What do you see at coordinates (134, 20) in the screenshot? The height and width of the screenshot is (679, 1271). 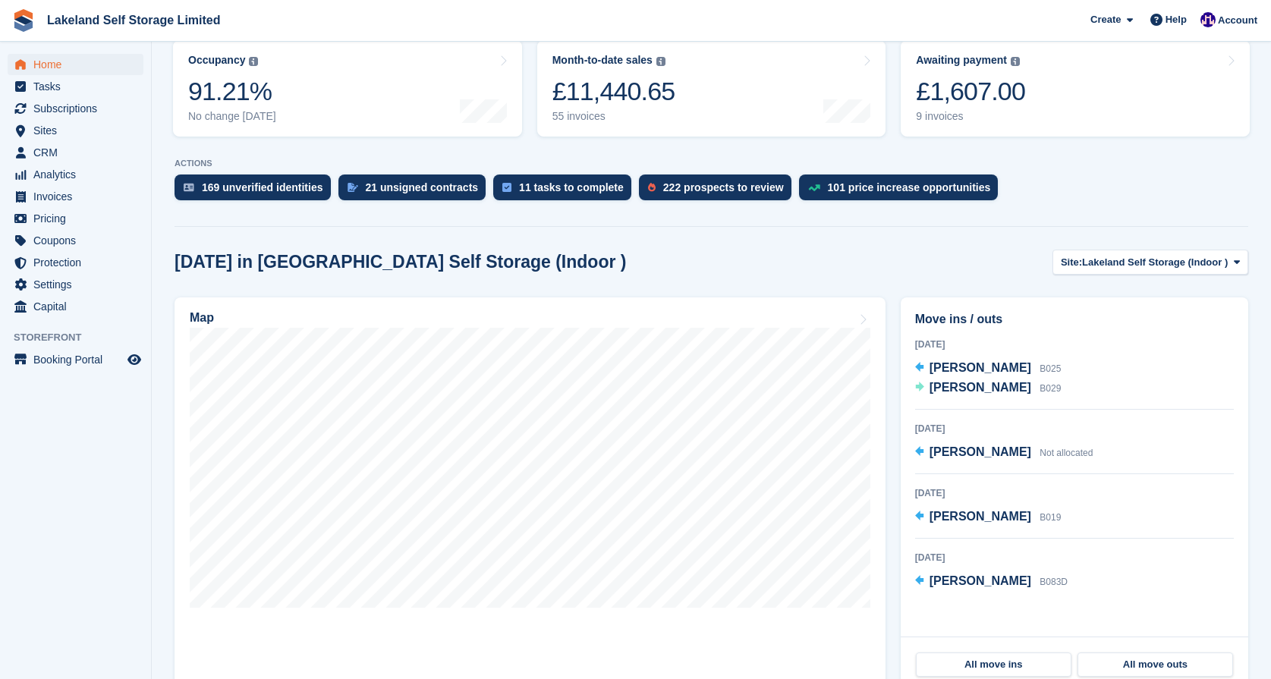 I see `a: Lakeland Self Storage Limited` at bounding box center [134, 20].